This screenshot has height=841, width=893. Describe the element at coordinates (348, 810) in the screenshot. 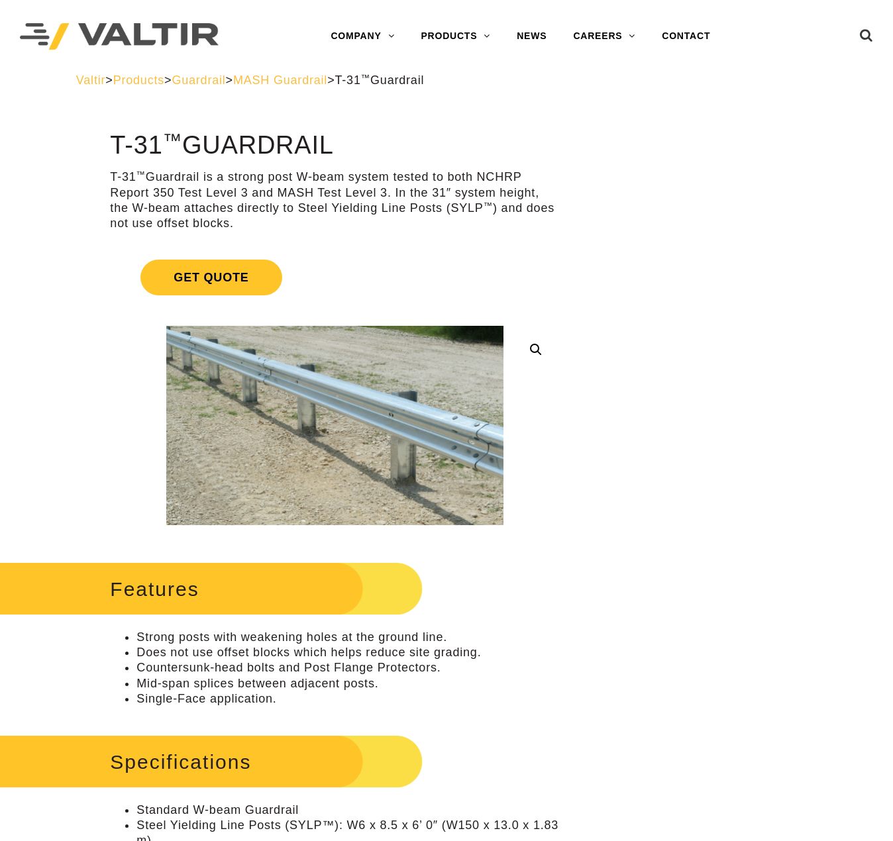

I see `li: Standard W-beam Guardrail` at that location.